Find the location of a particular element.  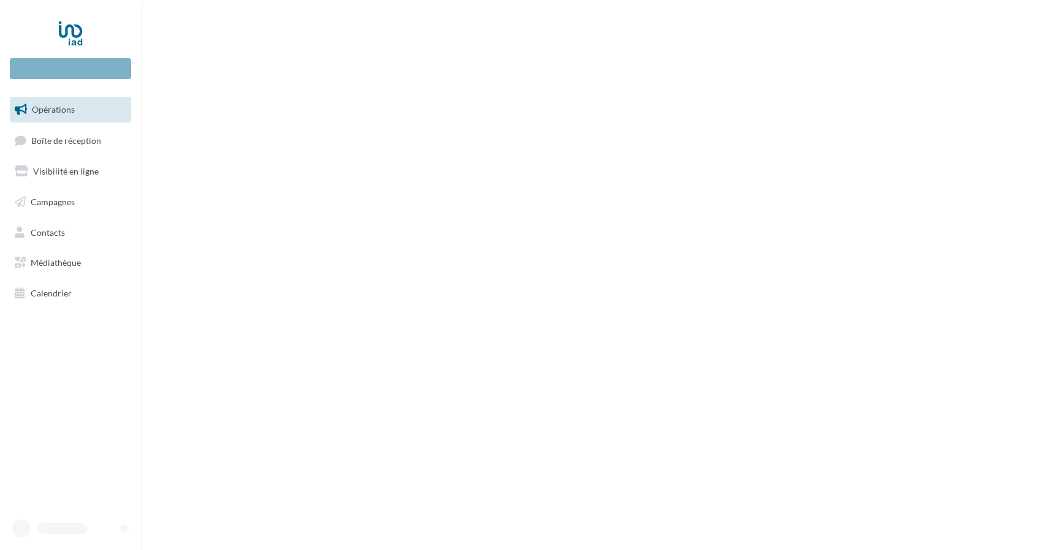

a: Boîte de réception is located at coordinates (70, 140).